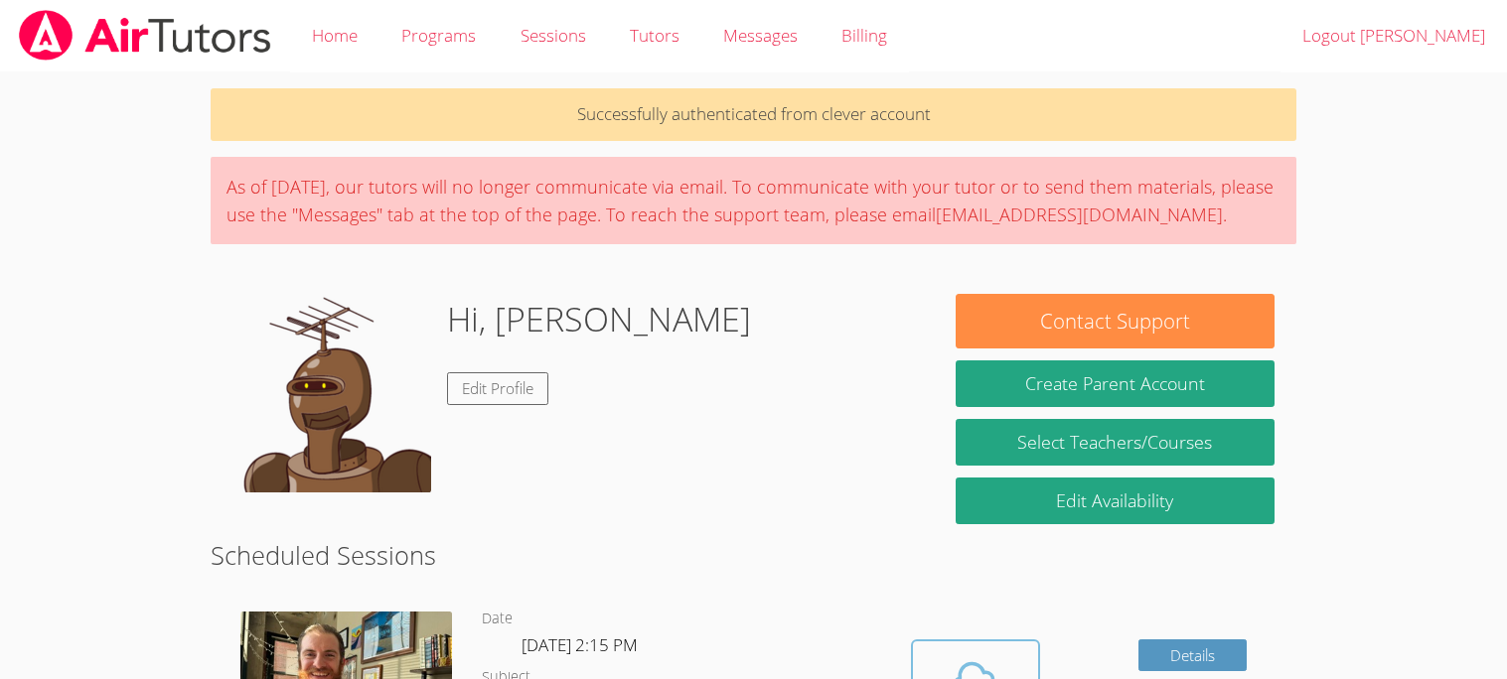  What do you see at coordinates (760, 35) in the screenshot?
I see `span: Messages` at bounding box center [760, 35].